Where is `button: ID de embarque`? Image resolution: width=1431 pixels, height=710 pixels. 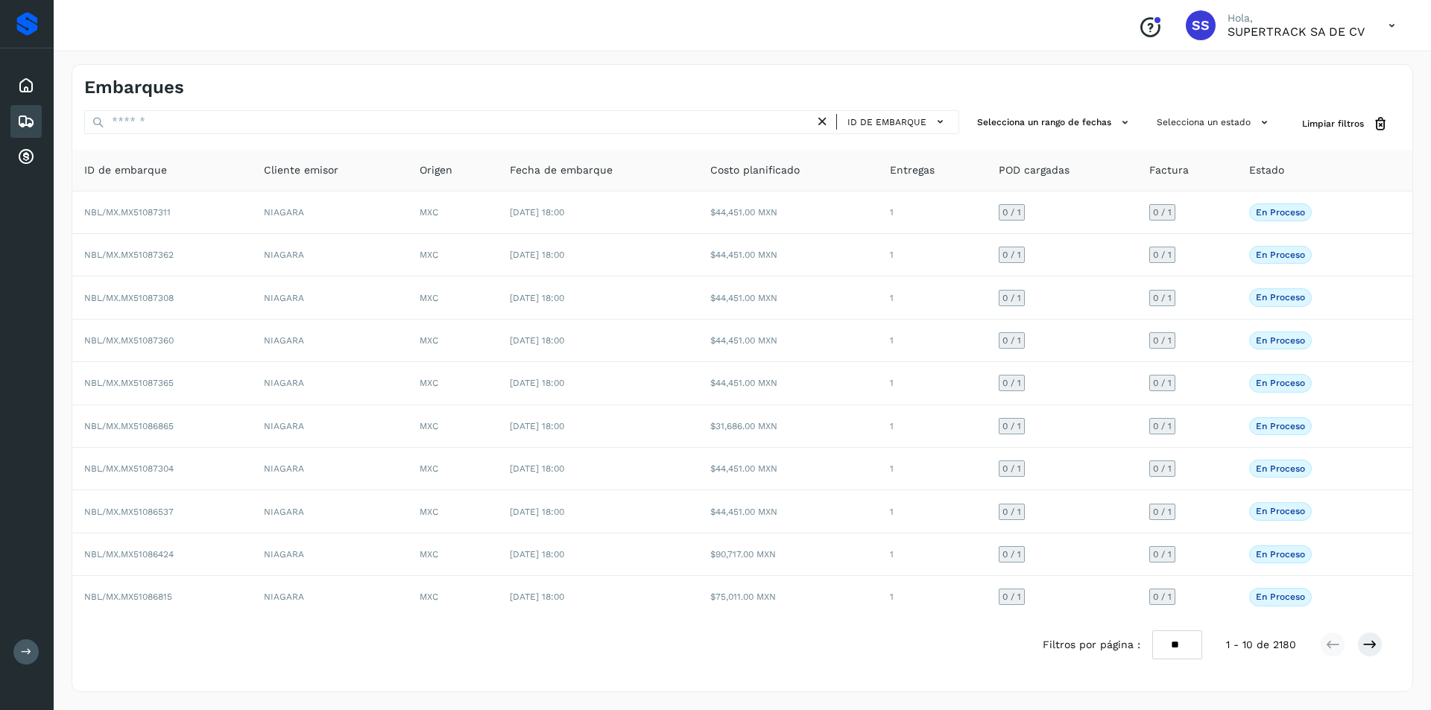 button: ID de embarque is located at coordinates (897, 121).